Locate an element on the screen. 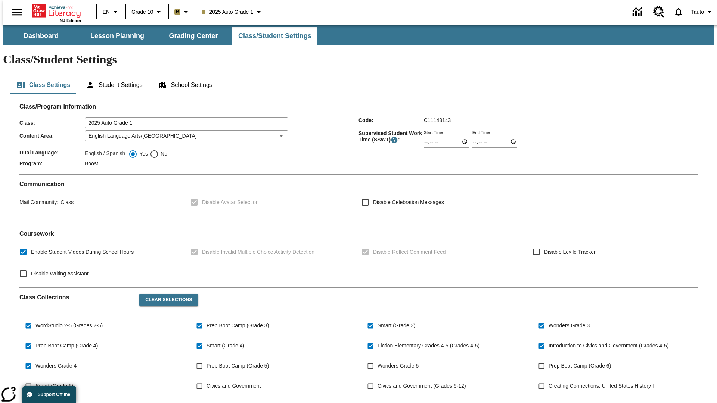 The height and width of the screenshot is (403, 717). button: Profile/Settings is located at coordinates (703, 12).